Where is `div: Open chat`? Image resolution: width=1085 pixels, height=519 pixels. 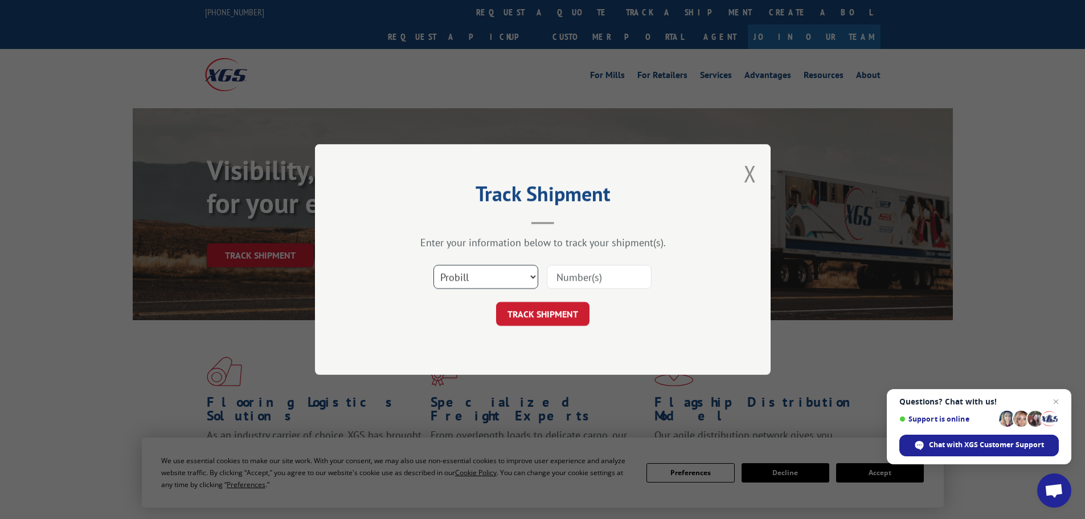 div: Open chat is located at coordinates (1054, 490).